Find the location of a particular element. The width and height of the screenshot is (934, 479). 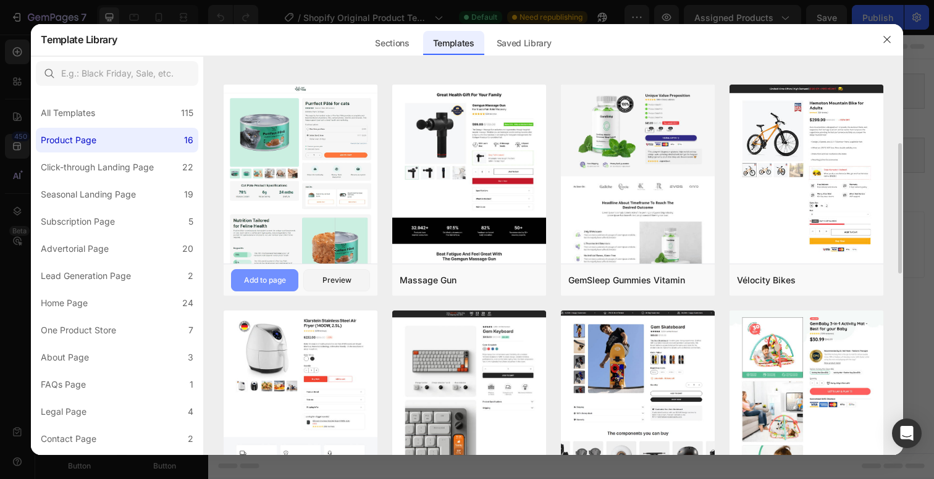

span: then drag & drop elements is located at coordinates (461, 223).